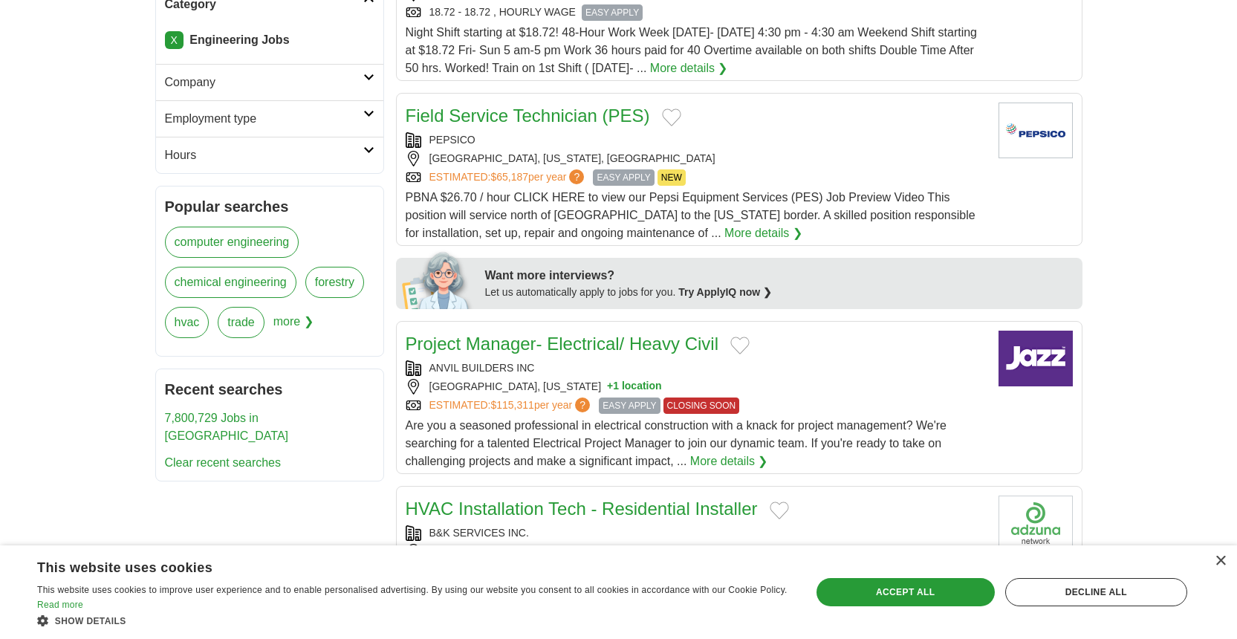 This screenshot has width=1237, height=639. I want to click on span: Show details, so click(91, 621).